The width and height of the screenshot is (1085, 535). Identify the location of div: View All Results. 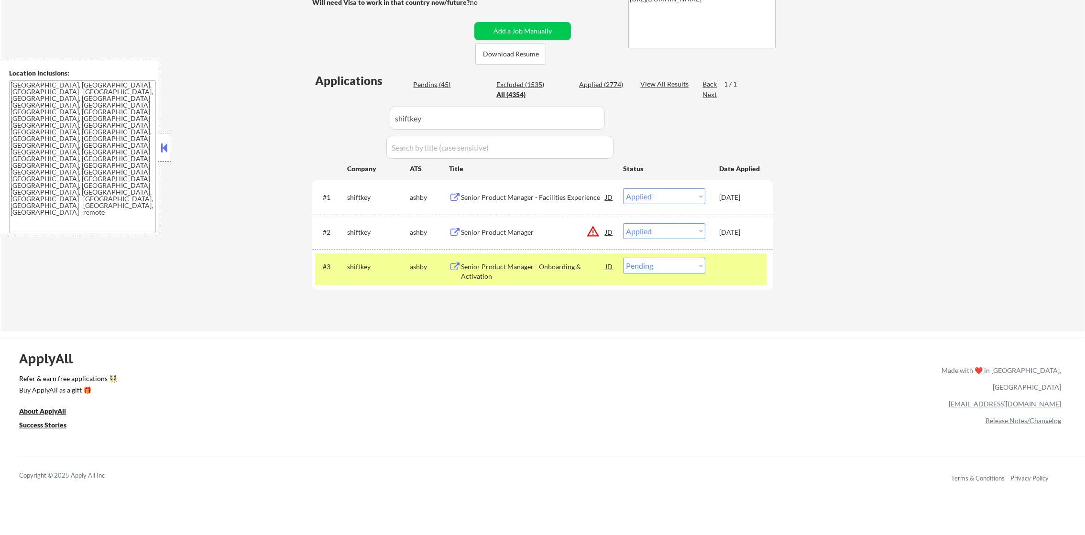
(665, 84).